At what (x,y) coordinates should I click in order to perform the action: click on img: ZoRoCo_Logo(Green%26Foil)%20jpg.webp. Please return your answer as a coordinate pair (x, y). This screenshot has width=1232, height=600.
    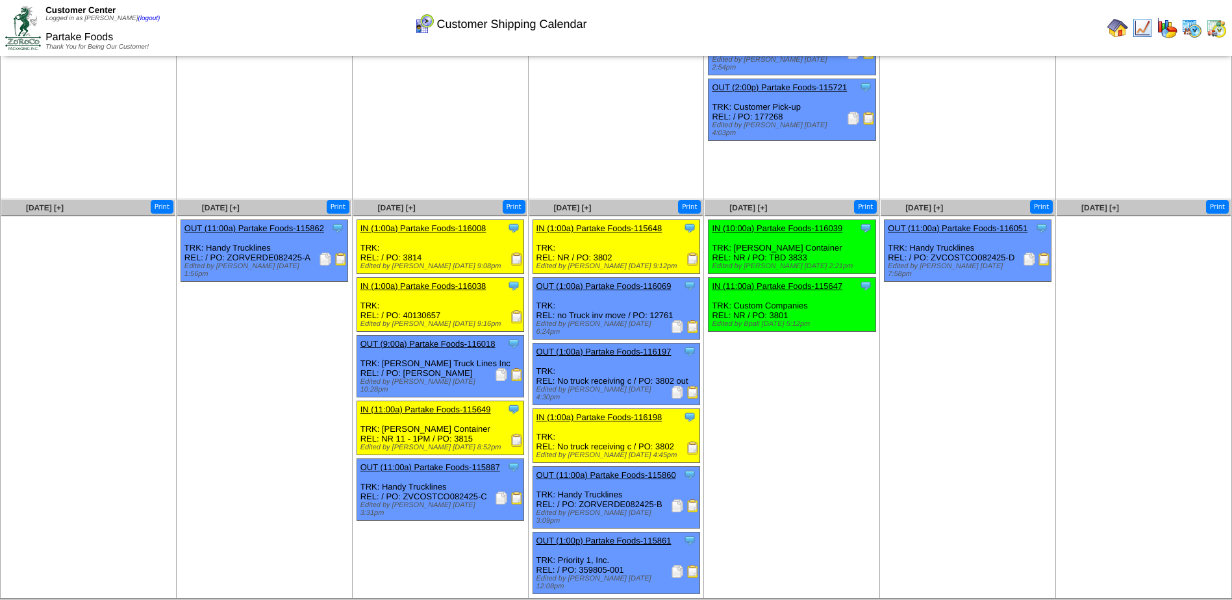
    Looking at the image, I should click on (23, 27).